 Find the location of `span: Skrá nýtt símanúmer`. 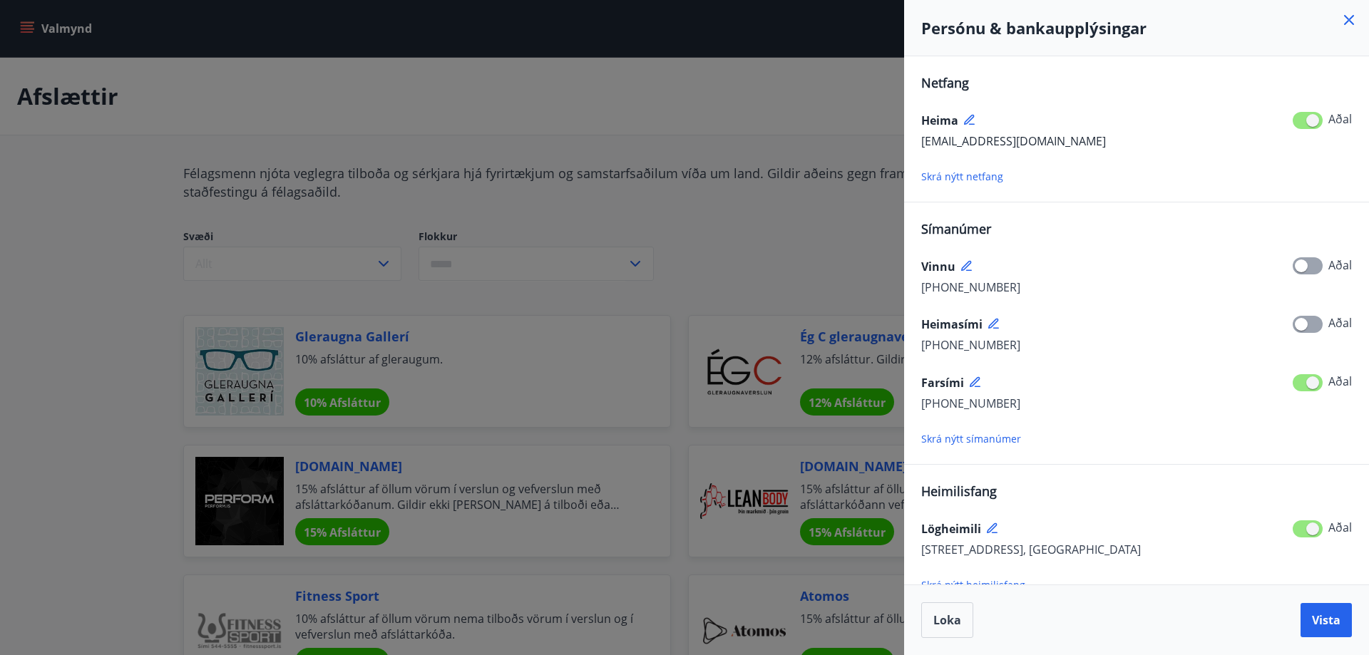

span: Skrá nýtt símanúmer is located at coordinates (971, 438).